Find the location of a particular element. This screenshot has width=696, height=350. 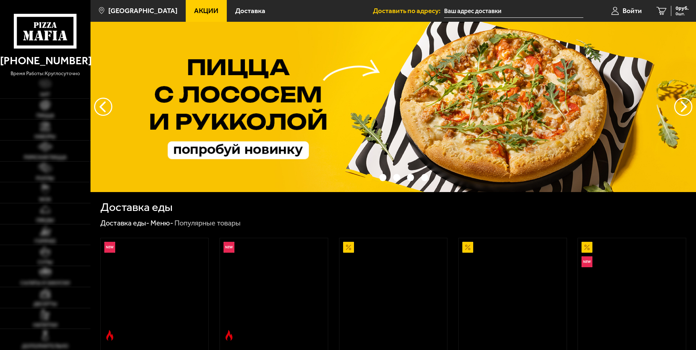

span: Супы is located at coordinates (45, 262).